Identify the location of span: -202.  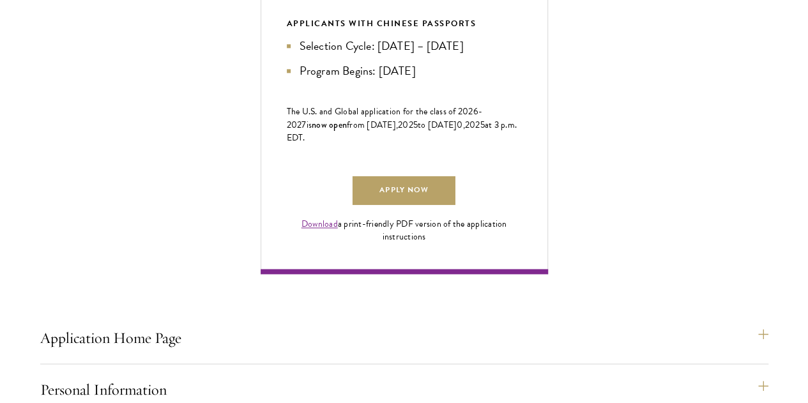
(385, 118).